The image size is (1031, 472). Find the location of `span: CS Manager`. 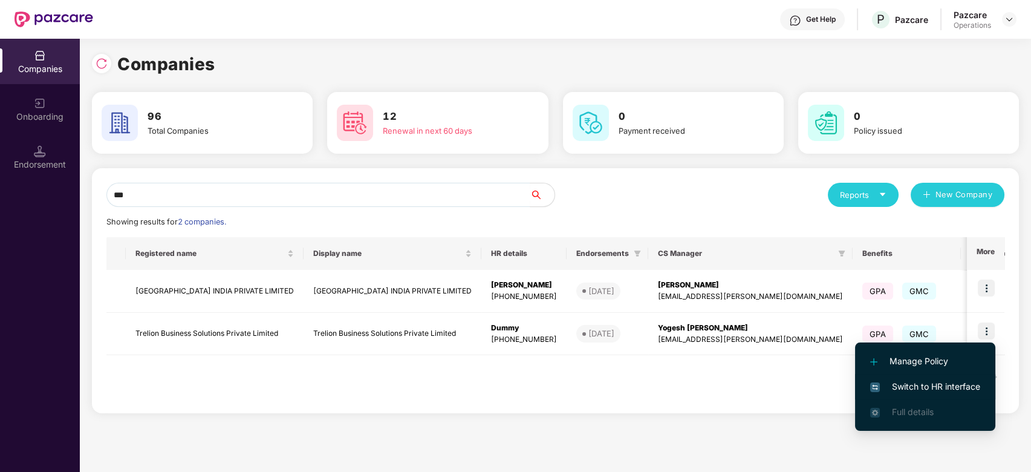

span: CS Manager is located at coordinates (746, 253).